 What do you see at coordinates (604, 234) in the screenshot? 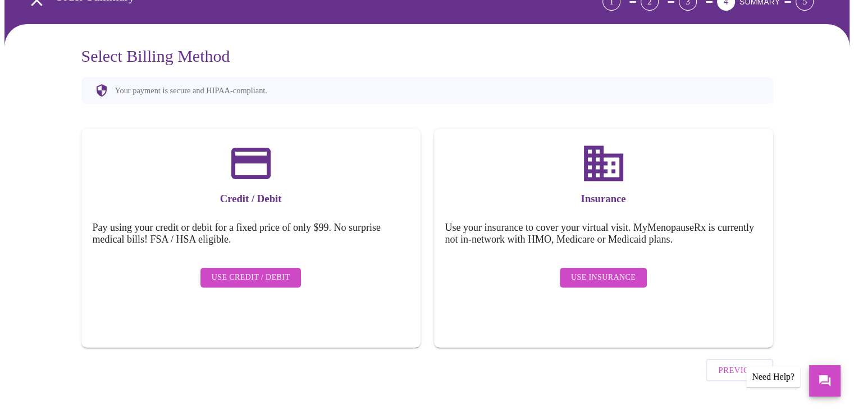
I see `h5: Use your insurance to cover your virtual visit. MyMenopauseRx is currently not in-network with HM...` at bounding box center [604, 234].